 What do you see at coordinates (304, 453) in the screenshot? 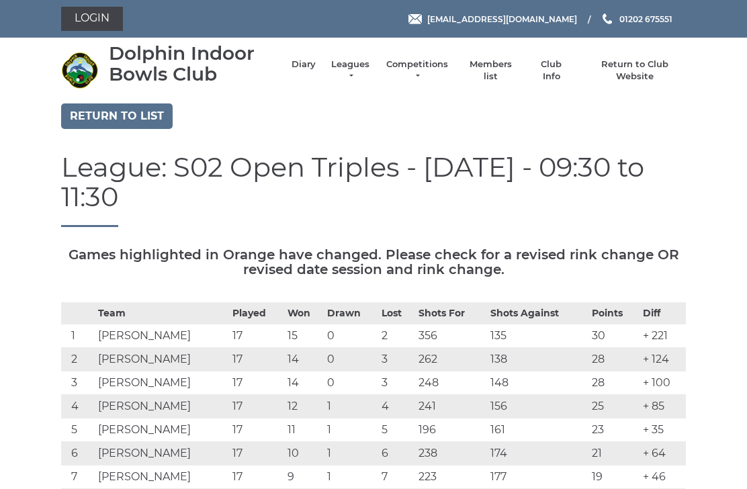
I see `td: 10` at bounding box center [304, 453].